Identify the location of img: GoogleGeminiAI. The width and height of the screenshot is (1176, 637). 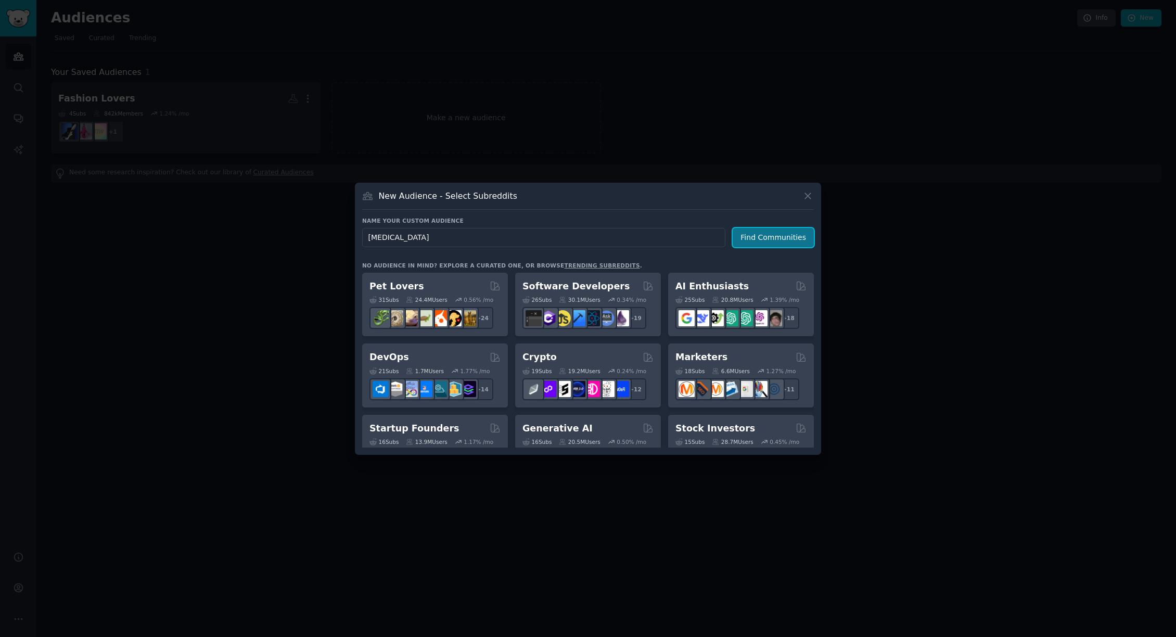
(686, 318).